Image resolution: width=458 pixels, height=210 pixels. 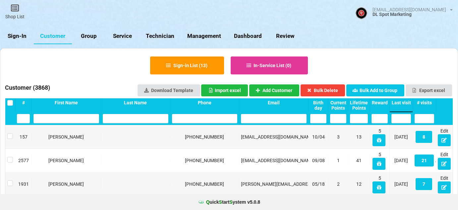 What do you see at coordinates (318, 137) in the screenshot?
I see `div: 10/04` at bounding box center [318, 137].